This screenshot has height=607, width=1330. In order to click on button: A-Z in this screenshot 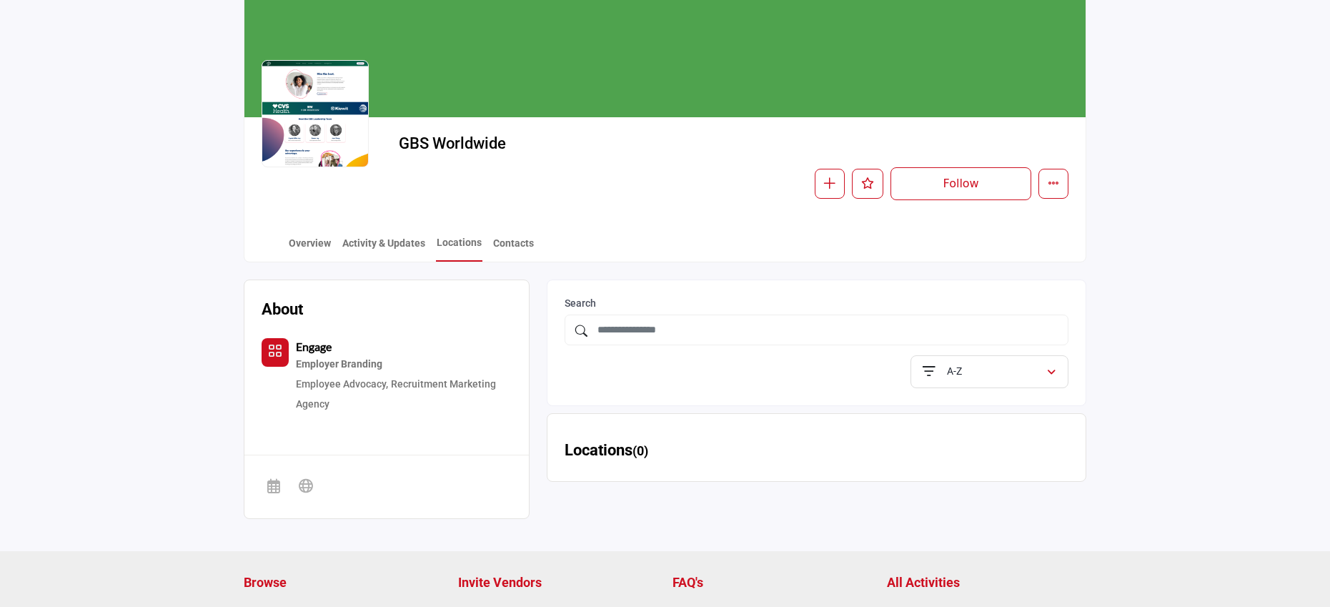, I will do `click(989, 372)`.